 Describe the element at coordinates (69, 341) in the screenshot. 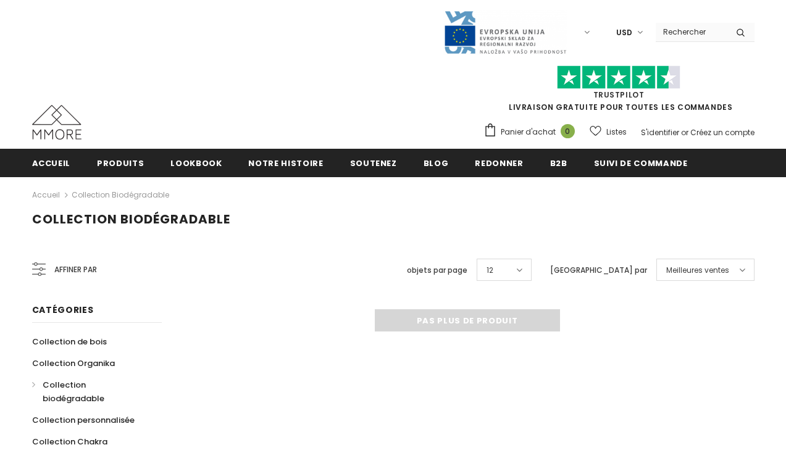

I see `a: Collection de bois` at that location.